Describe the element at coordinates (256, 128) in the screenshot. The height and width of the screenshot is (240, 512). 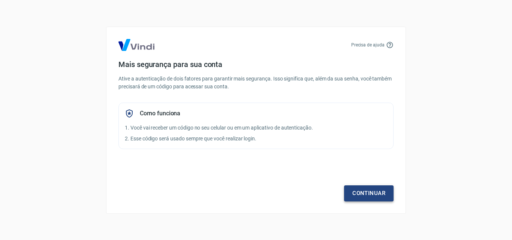
I see `p: 1. Você vai receber um código no seu celular ou em um aplicativo de autenticação.` at that location.